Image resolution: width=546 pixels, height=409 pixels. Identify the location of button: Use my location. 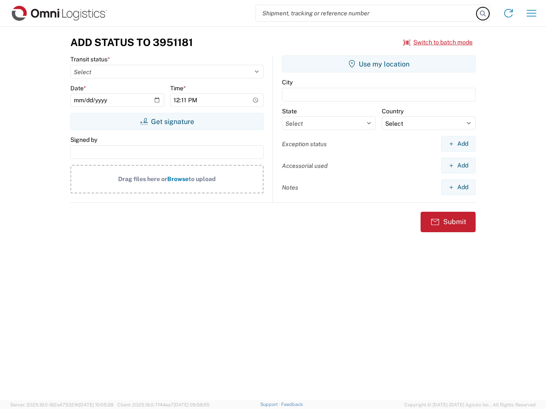
(379, 64).